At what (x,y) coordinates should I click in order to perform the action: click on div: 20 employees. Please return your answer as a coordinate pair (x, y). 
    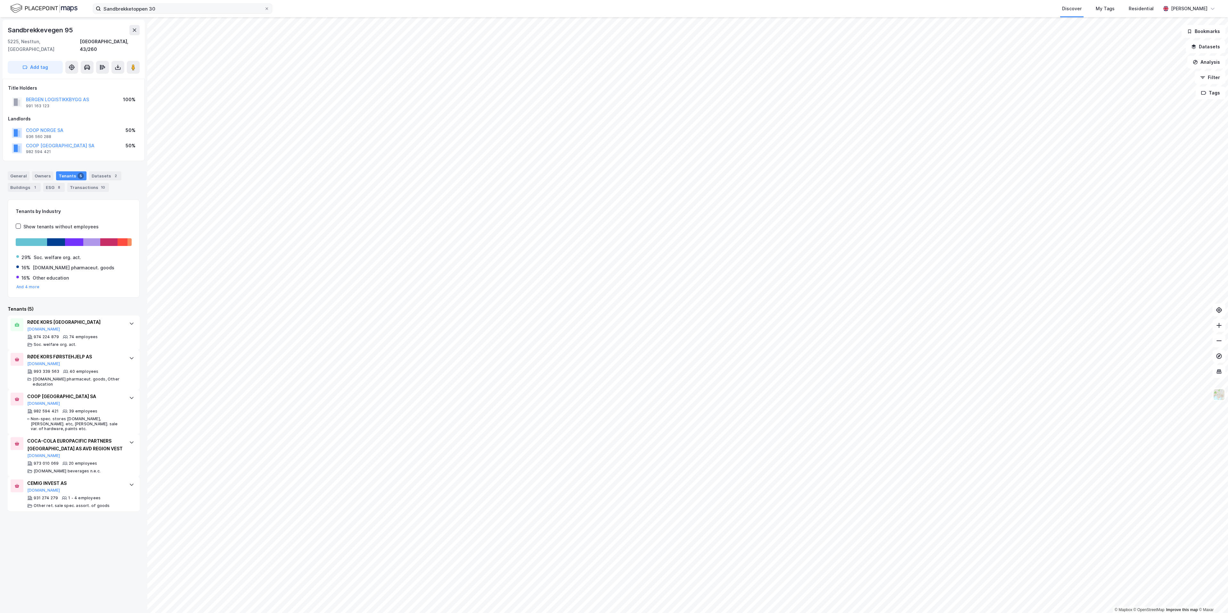
    Looking at the image, I should click on (83, 464).